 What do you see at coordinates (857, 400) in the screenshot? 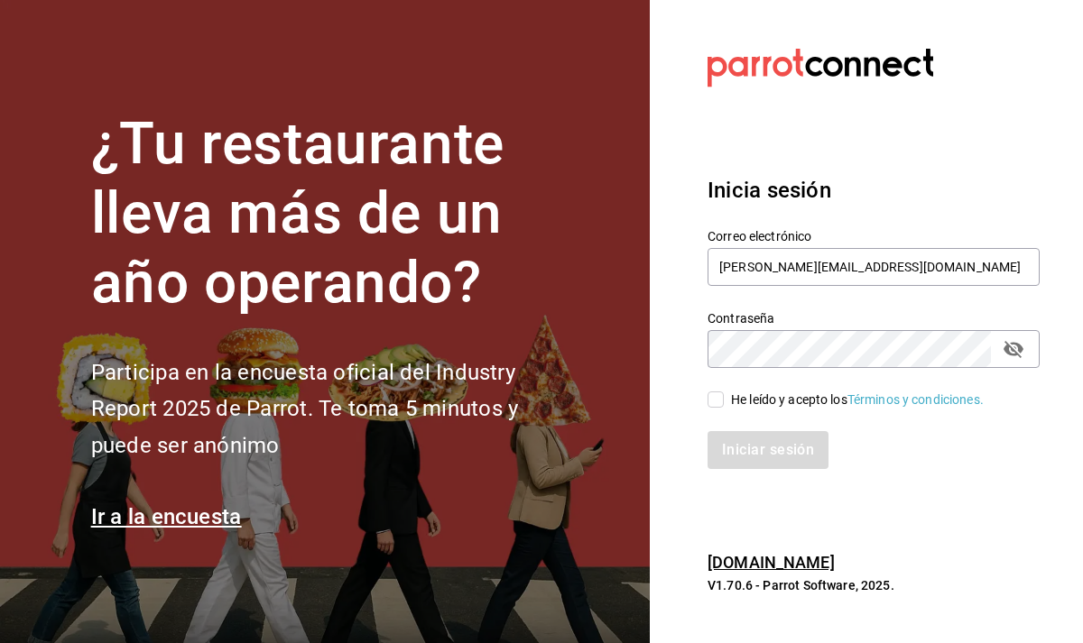
I see `div: He leído y acepto los` at bounding box center [857, 400].